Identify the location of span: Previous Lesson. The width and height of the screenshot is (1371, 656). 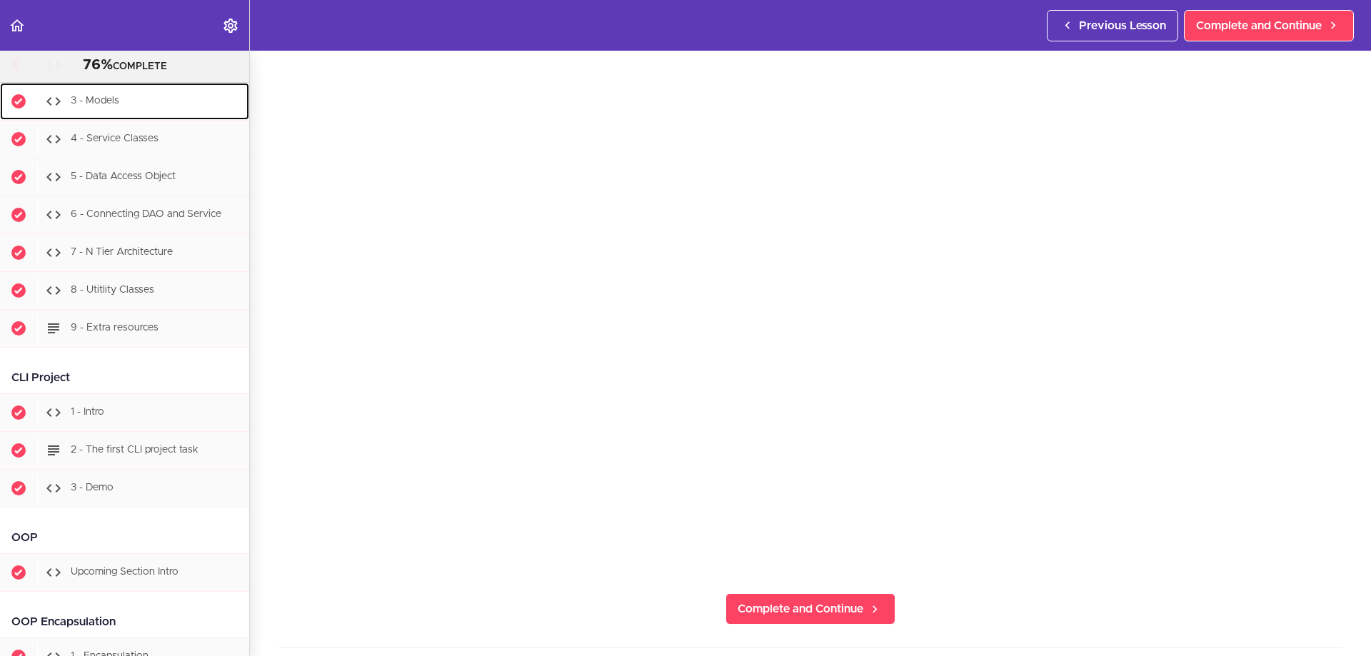
(1123, 26).